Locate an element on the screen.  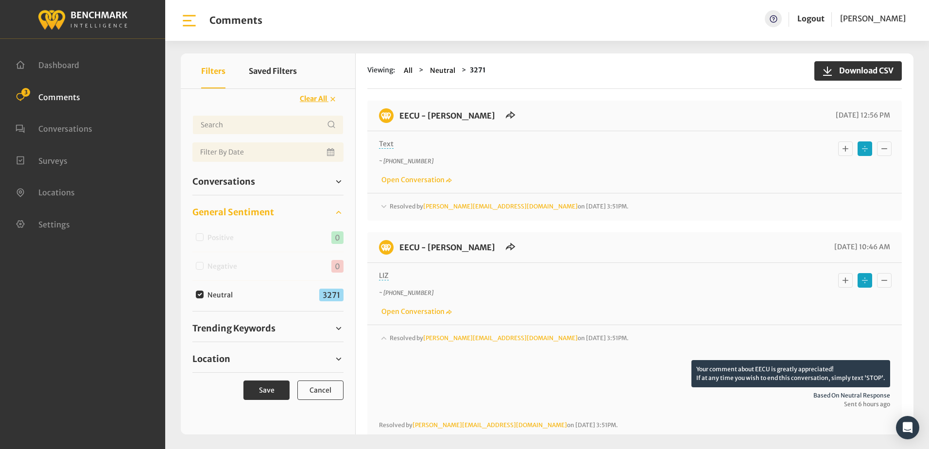
span: Trending Keywords is located at coordinates (234, 328).